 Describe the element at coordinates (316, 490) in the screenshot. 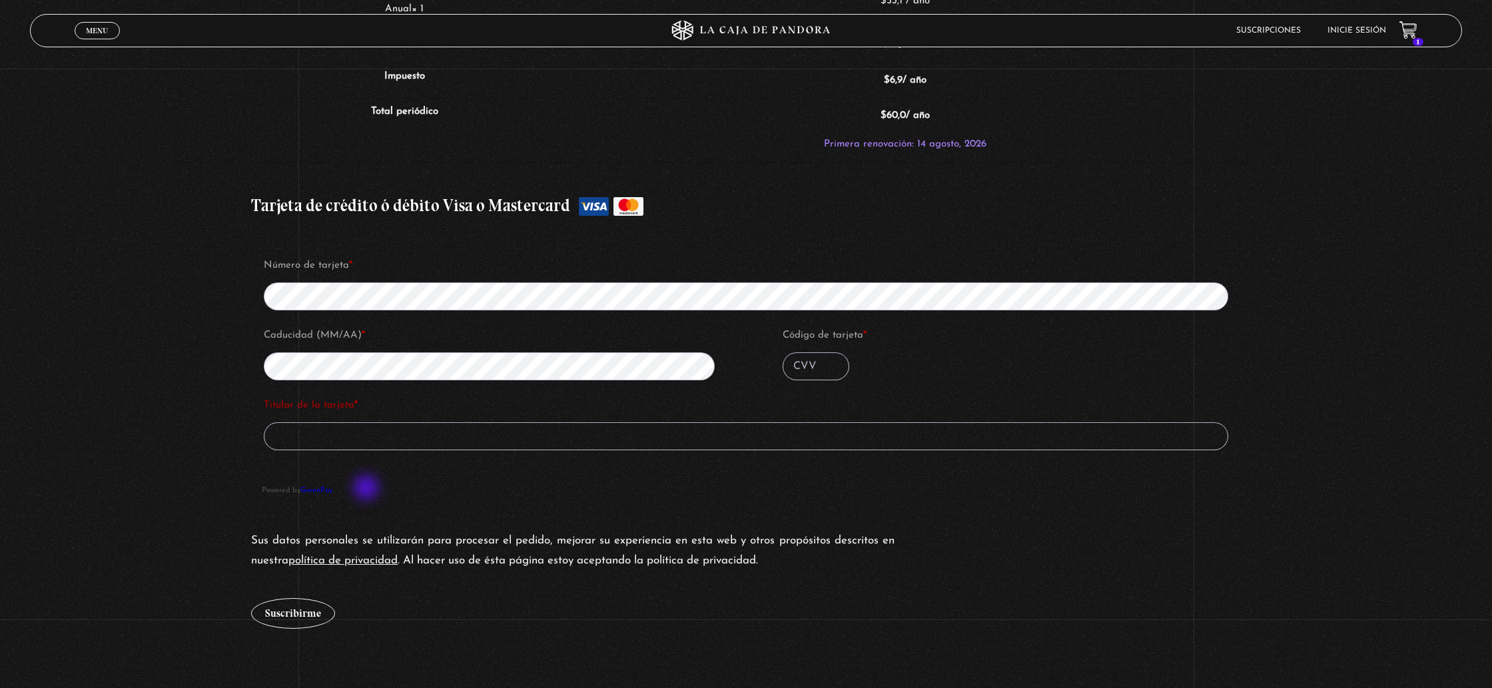

I see `a: GreenPay` at that location.